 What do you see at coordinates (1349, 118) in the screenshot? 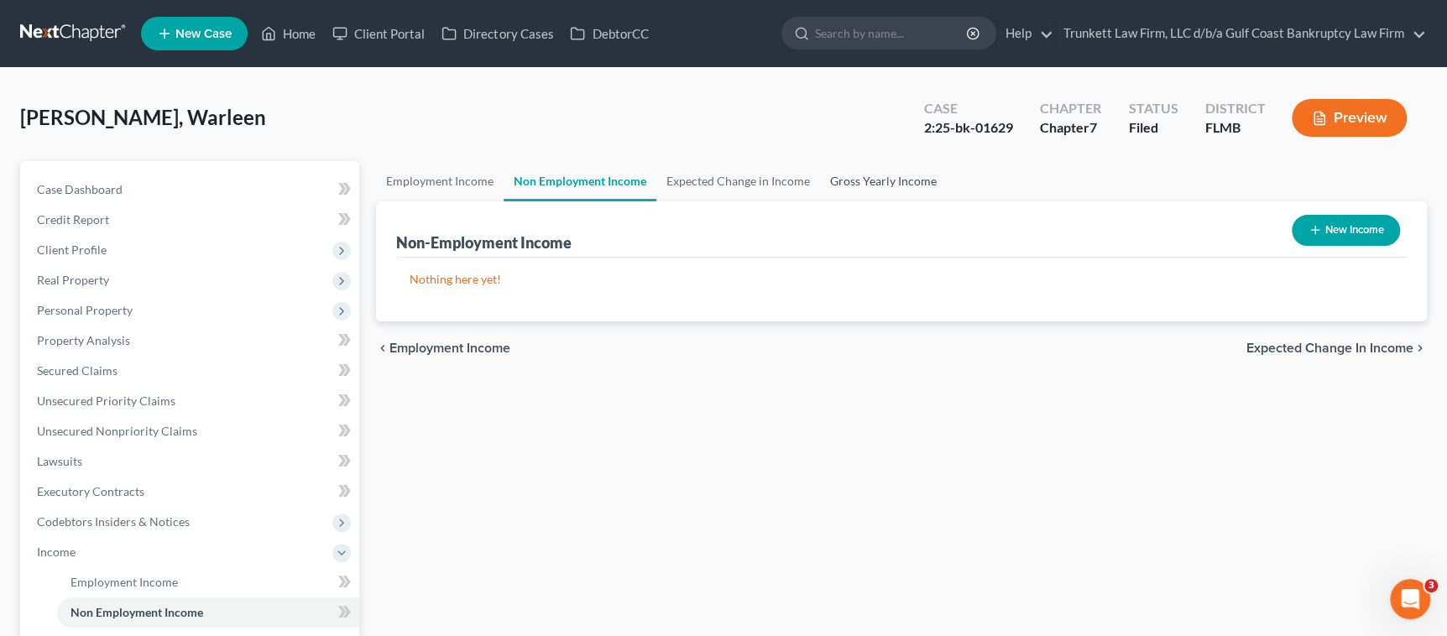
I see `button: Preview` at bounding box center [1349, 118].